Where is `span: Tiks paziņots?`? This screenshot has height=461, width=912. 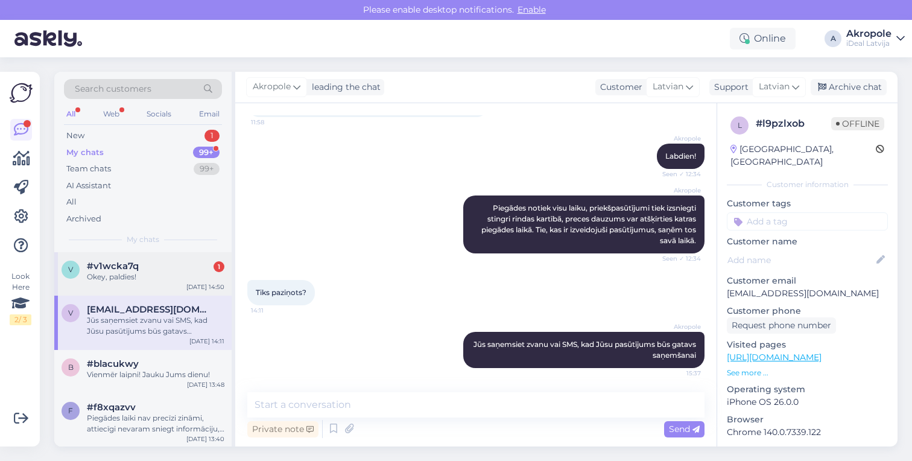 span: Tiks paziņots? is located at coordinates (281, 292).